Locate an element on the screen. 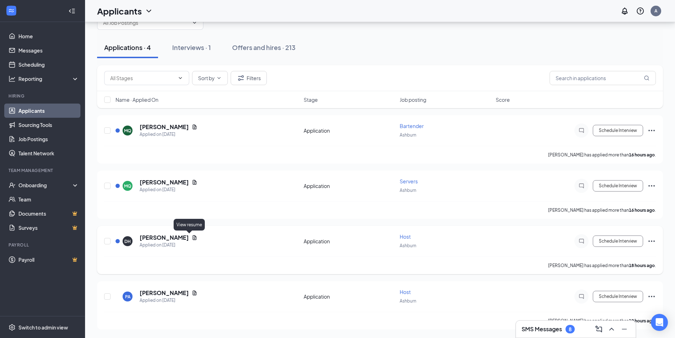 This screenshot has width=675, height=338. b: 18 hours ago is located at coordinates (642, 265).